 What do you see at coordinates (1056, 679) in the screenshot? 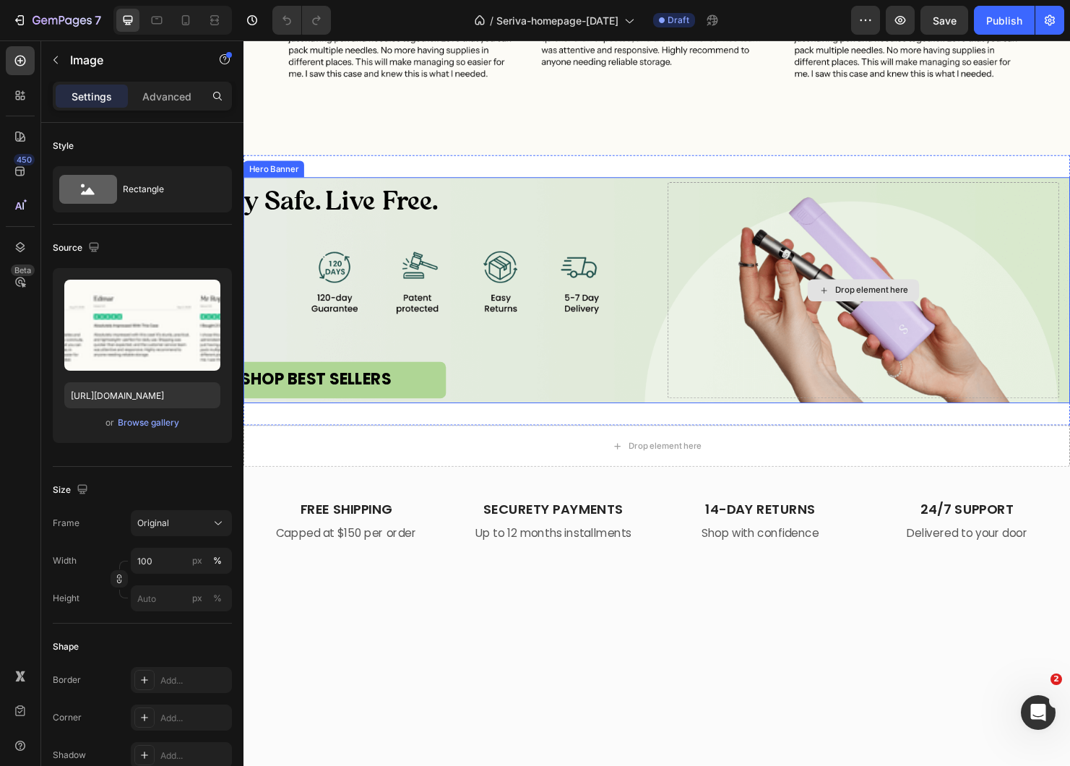
I see `span: 2` at bounding box center [1056, 679].